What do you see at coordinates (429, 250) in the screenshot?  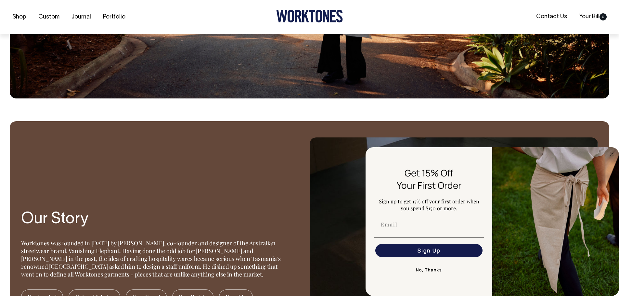 I see `button: Sign Up` at bounding box center [429, 250].